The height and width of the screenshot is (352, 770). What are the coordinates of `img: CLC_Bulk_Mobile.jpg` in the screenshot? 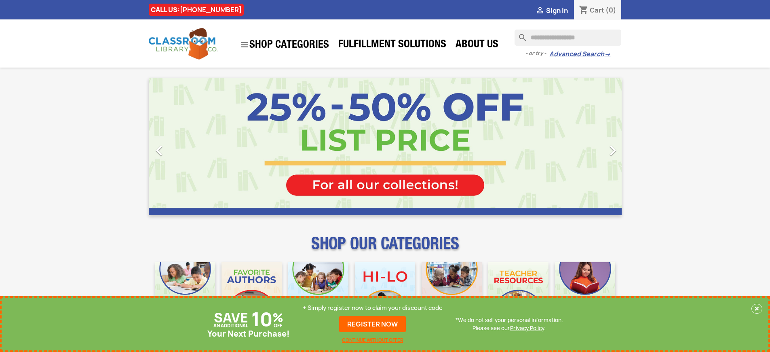 It's located at (185, 292).